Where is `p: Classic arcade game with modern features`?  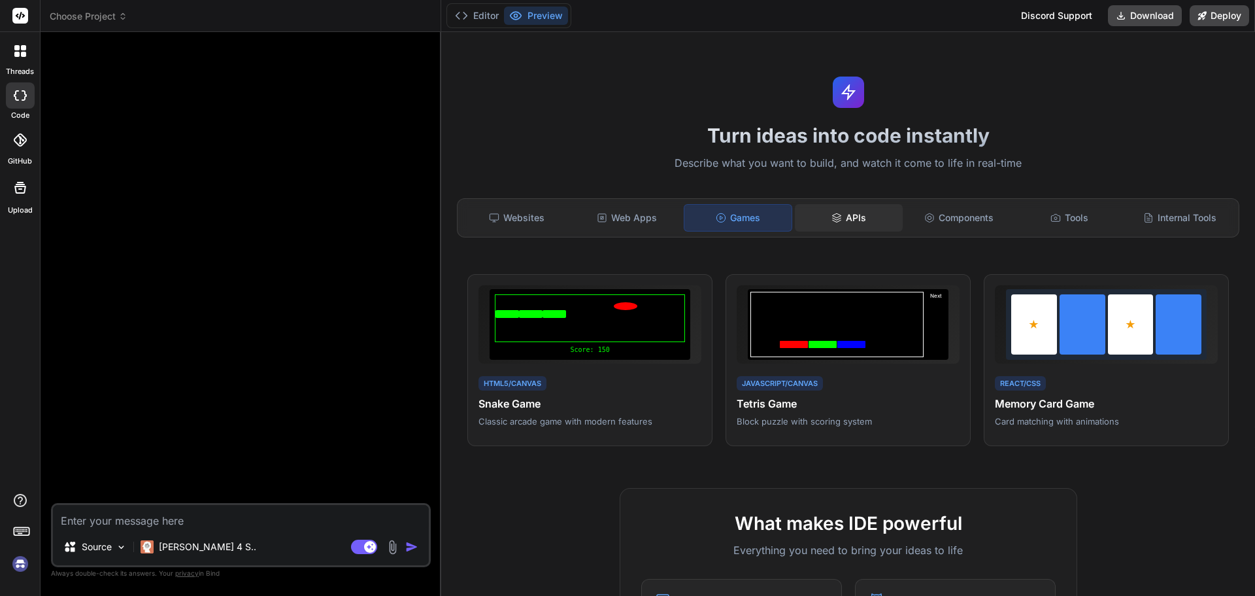
p: Classic arcade game with modern features is located at coordinates (590, 421).